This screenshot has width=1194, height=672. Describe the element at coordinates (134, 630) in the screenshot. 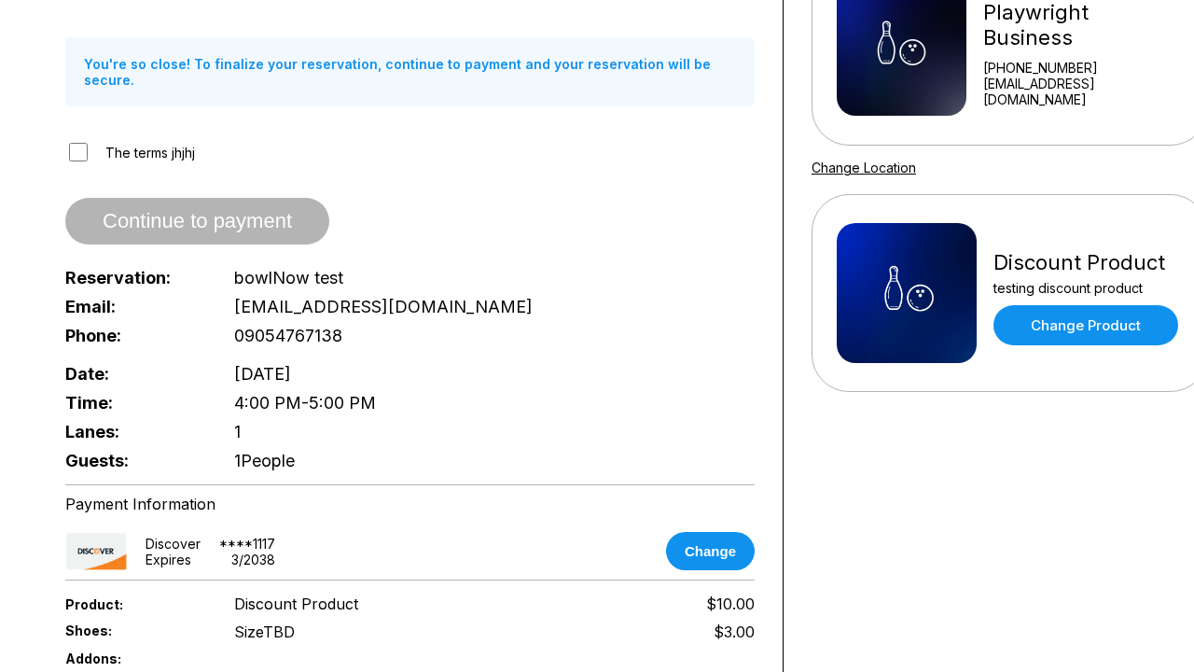

I see `span: Shoes:` at that location.